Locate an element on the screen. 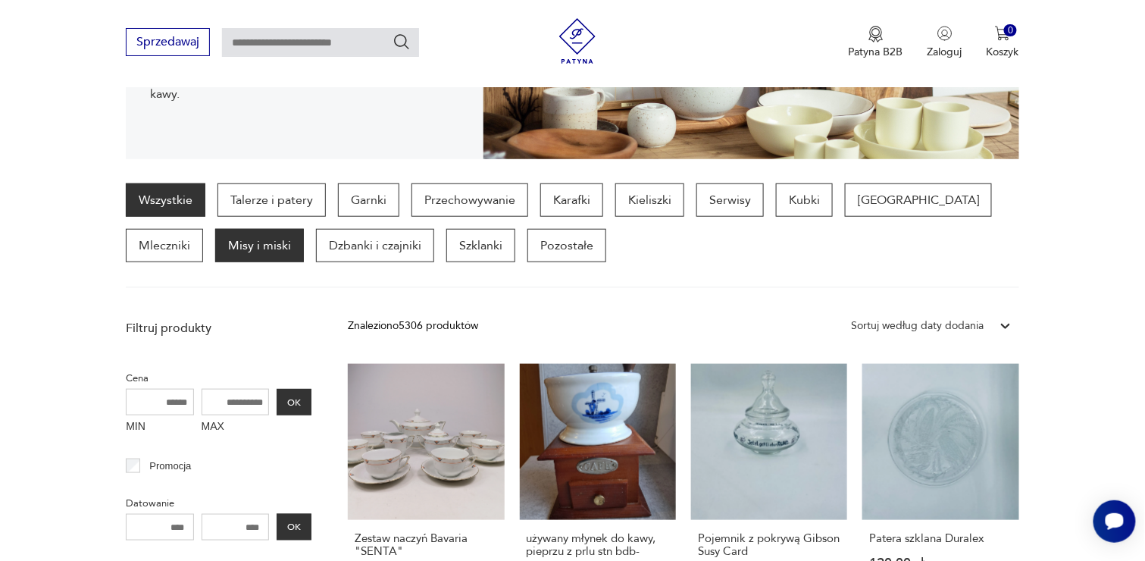 The width and height of the screenshot is (1145, 561). p: Dzbanki i czajniki is located at coordinates (375, 245).